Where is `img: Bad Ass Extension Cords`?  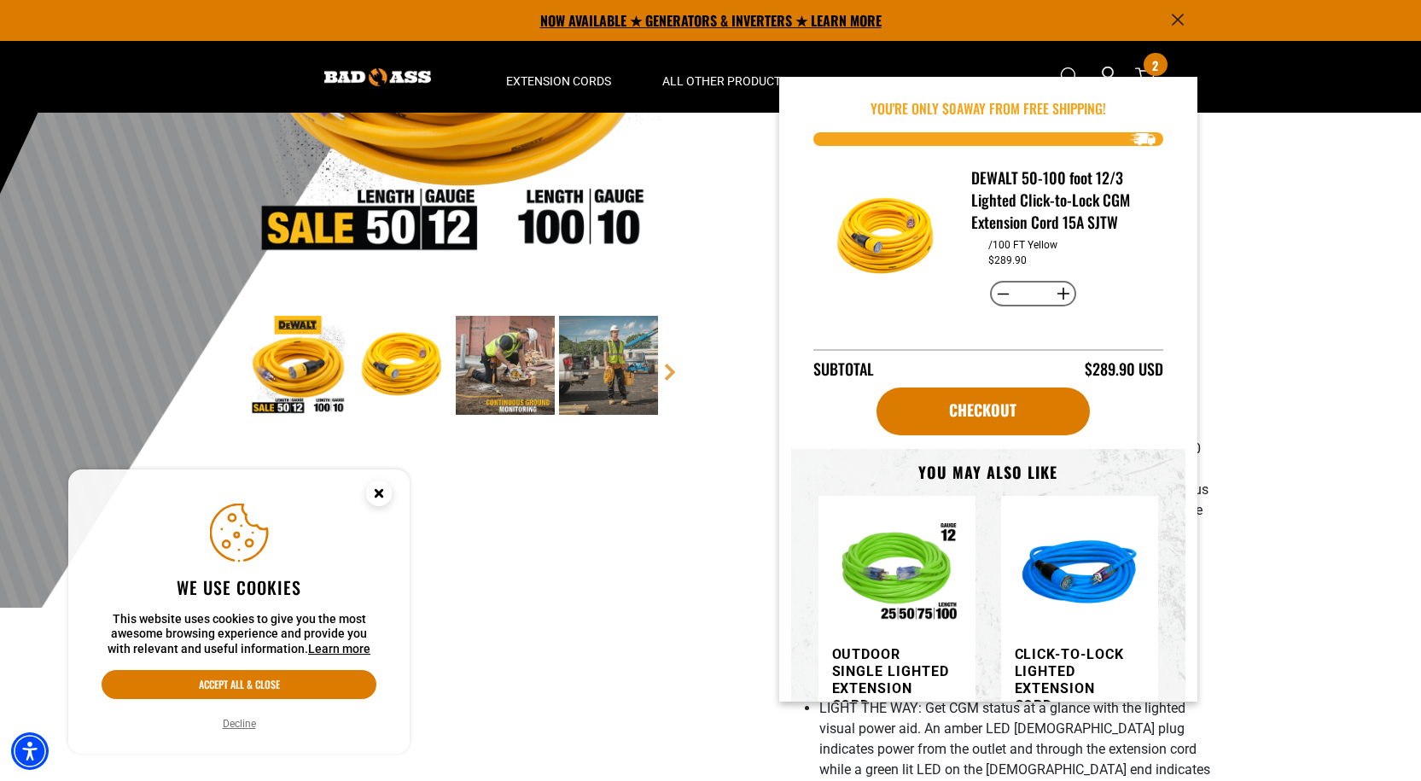 img: Bad Ass Extension Cords is located at coordinates (377, 77).